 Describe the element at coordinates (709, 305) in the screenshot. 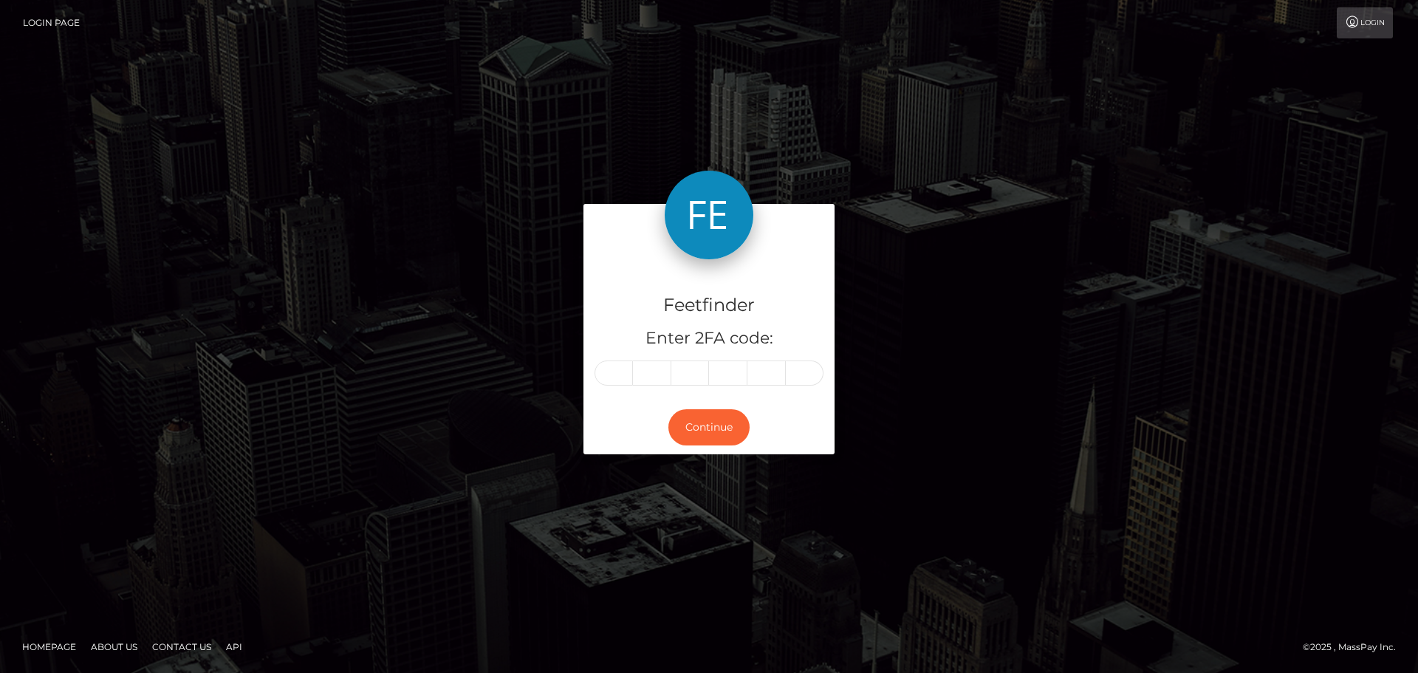

I see `h4: Feetfinder` at that location.